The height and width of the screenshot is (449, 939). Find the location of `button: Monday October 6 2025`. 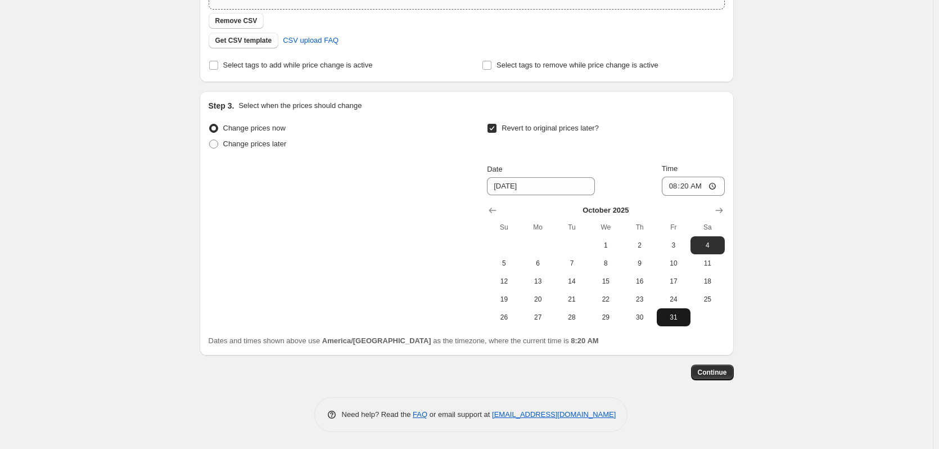

button: Monday October 6 2025 is located at coordinates (538, 263).